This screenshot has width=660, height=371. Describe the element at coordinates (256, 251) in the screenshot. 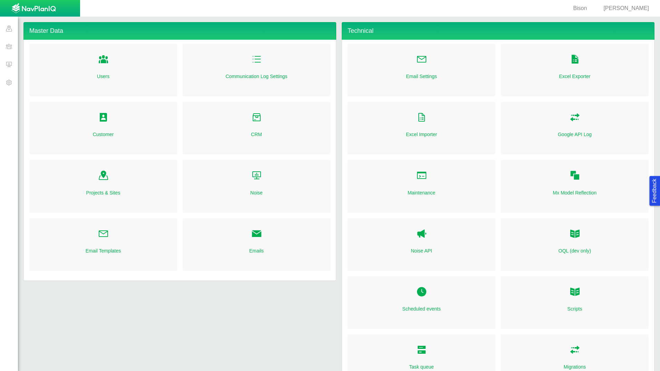

I see `a: Emails` at that location.